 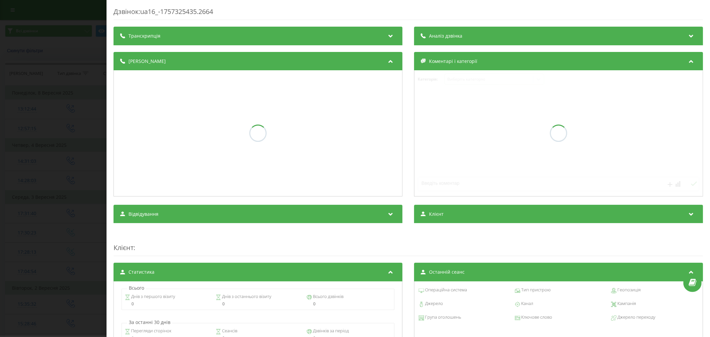 I want to click on span: Аналіз дзвінка, so click(x=446, y=36).